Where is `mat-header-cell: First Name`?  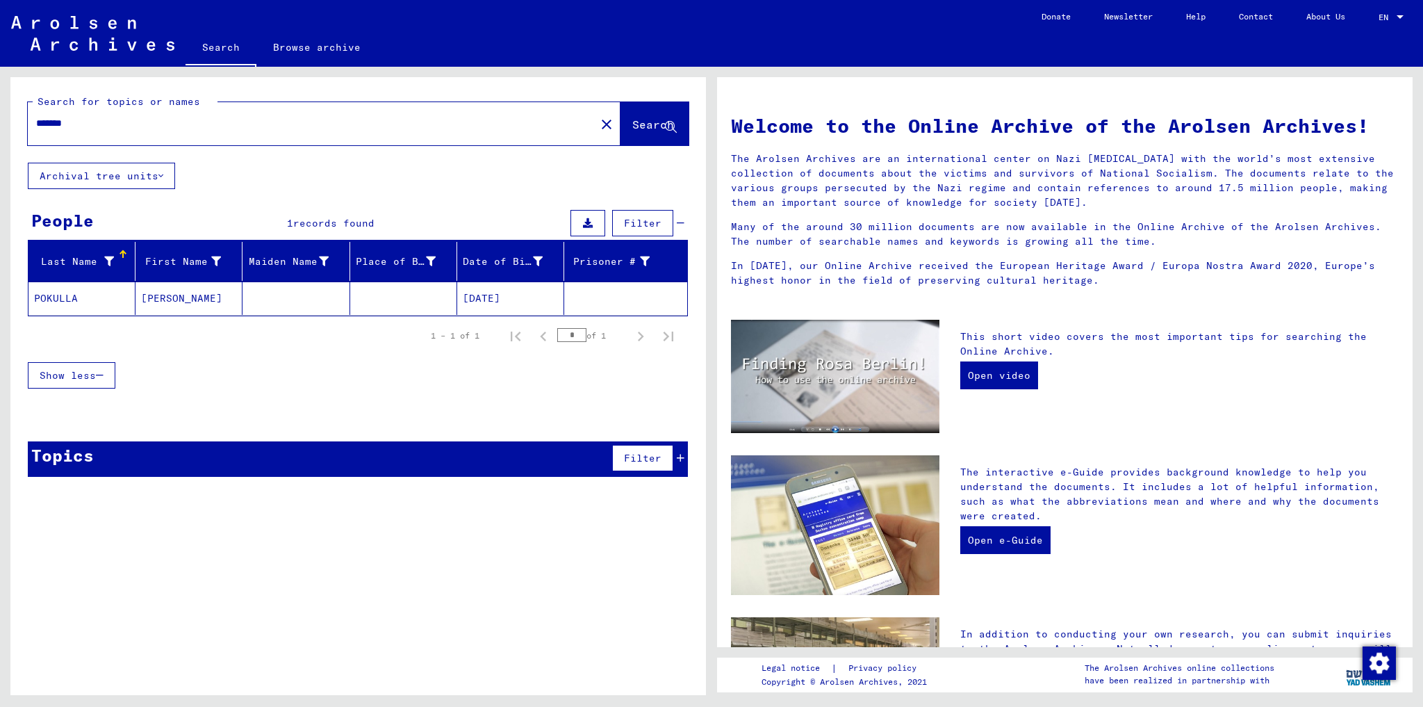
mat-header-cell: First Name is located at coordinates (189, 261).